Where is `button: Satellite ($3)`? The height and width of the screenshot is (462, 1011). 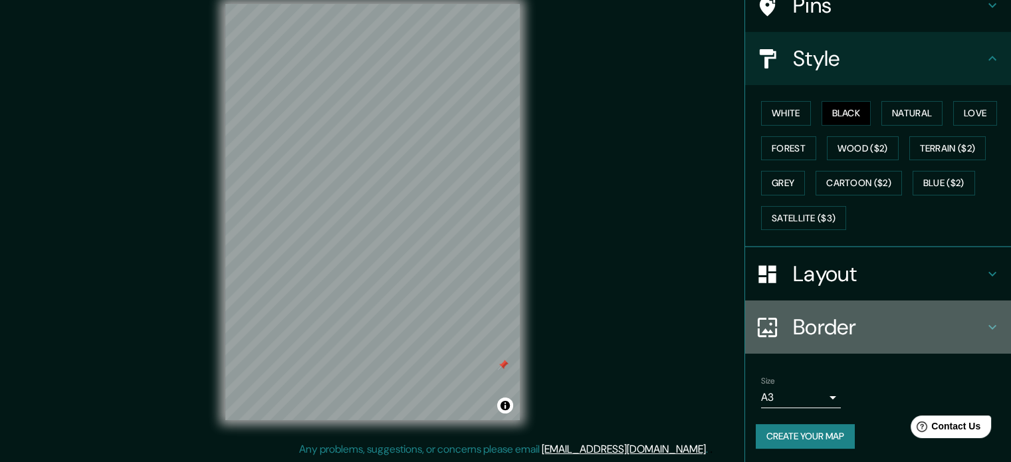 button: Satellite ($3) is located at coordinates (803, 218).